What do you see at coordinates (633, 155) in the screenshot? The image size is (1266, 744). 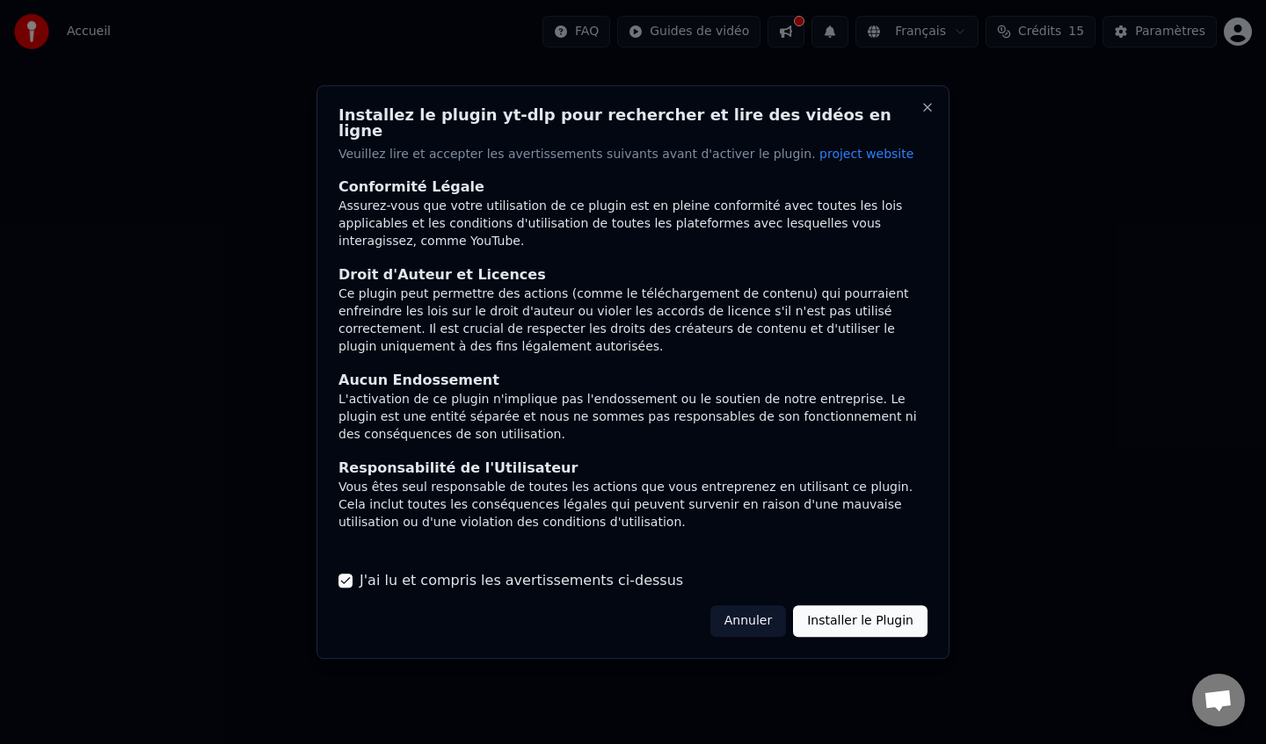 I see `p: Veuillez lire et accepter les avertissements suivants avant d'activer le plugin.` at bounding box center [633, 155].